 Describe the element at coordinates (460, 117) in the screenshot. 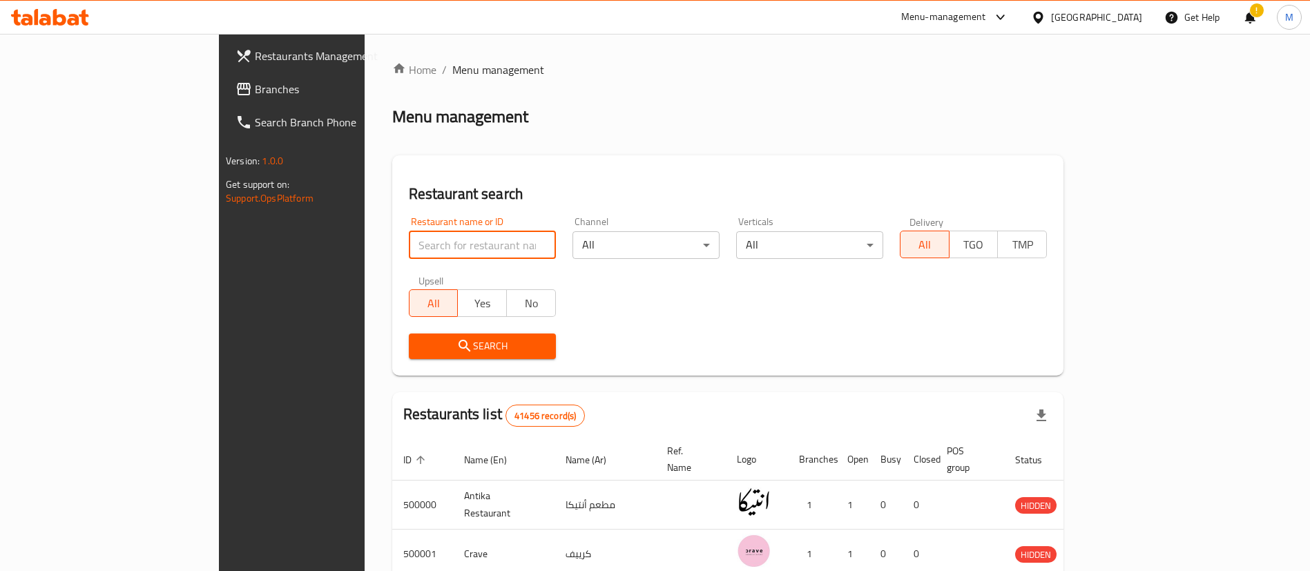

I see `h2: Menu management` at that location.